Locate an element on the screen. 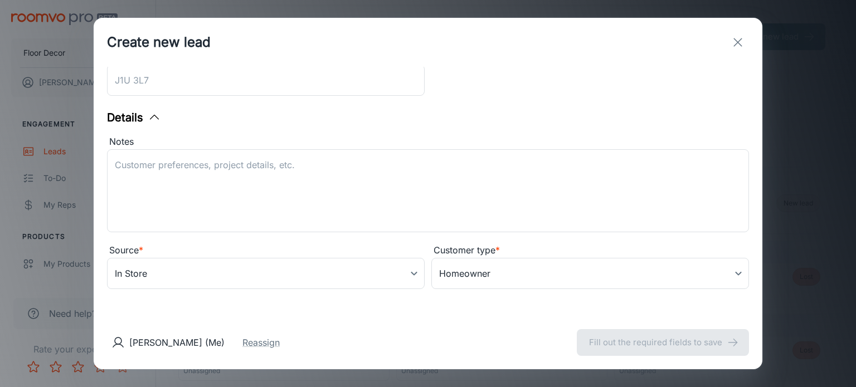 Image resolution: width=856 pixels, height=387 pixels. div: Notes is located at coordinates (428, 142).